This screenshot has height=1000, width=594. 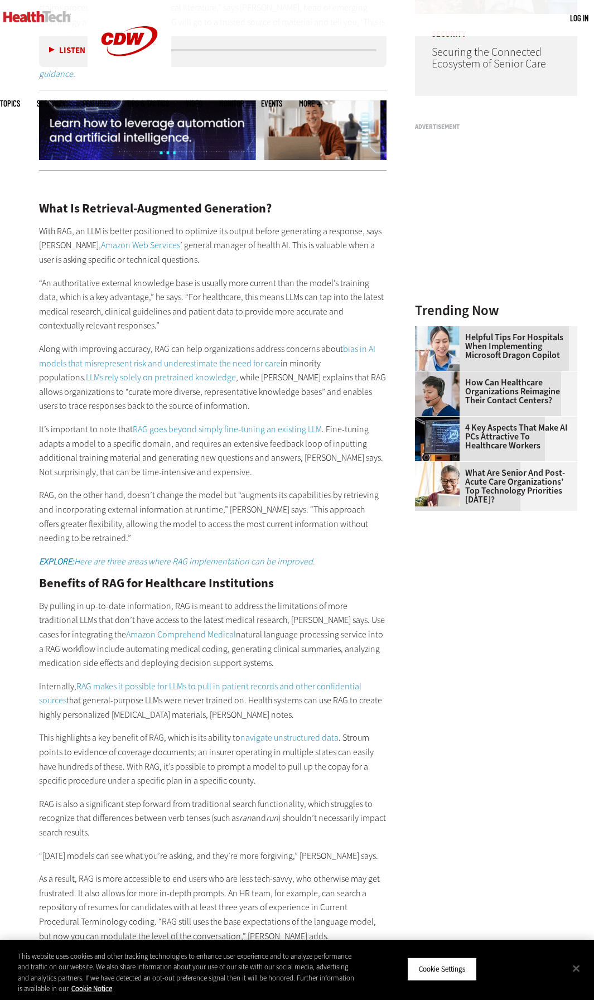 I want to click on p: “An authoritative external knowledge base is usually more current than the model’s training data,..., so click(x=212, y=304).